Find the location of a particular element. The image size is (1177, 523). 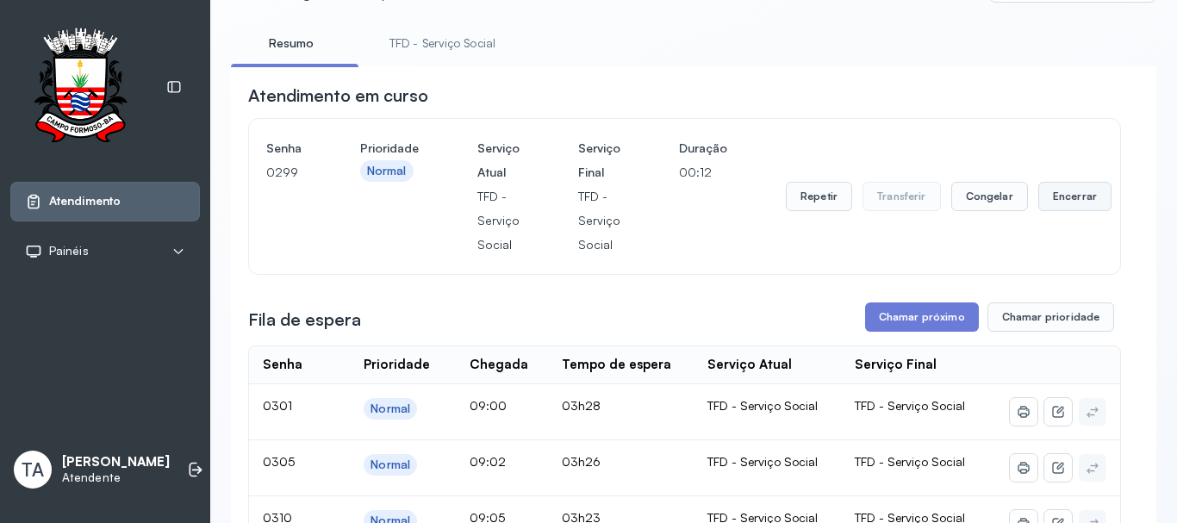

h4: Serviço Atual is located at coordinates (498, 160).